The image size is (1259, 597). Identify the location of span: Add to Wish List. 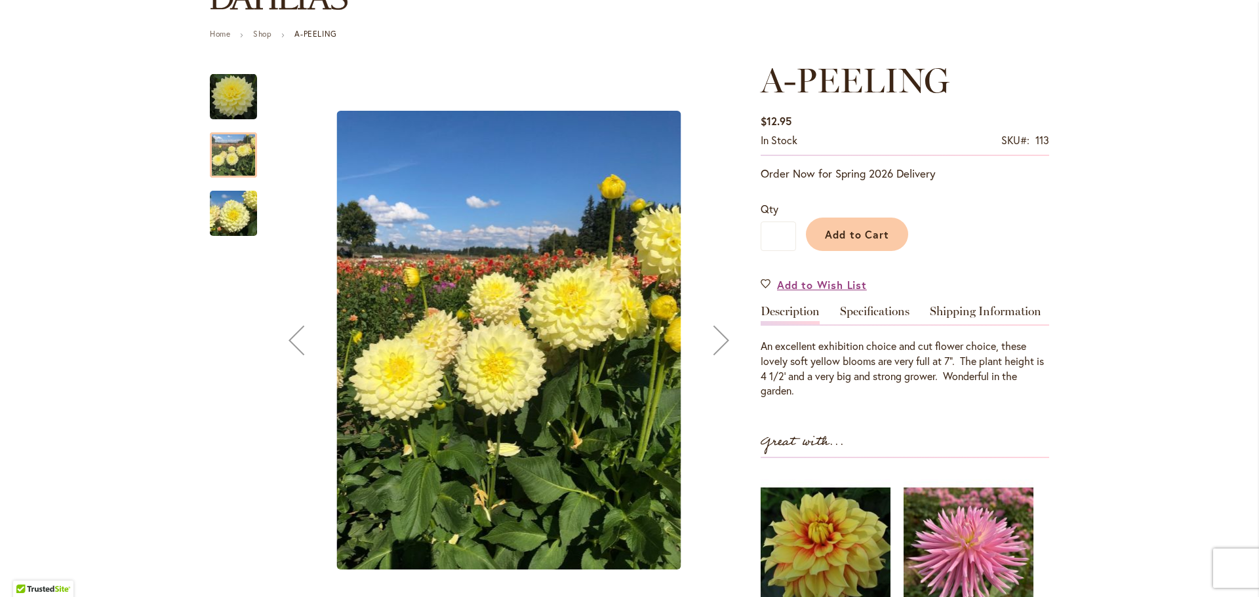
(822, 285).